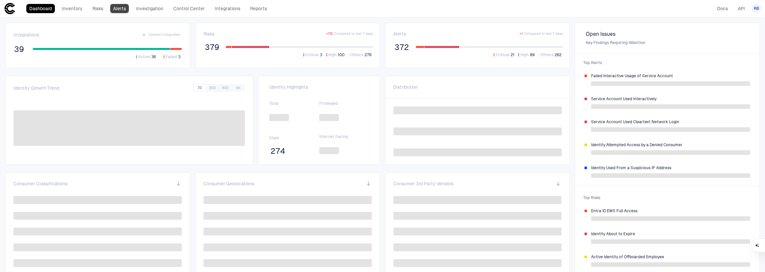 The width and height of the screenshot is (765, 272). What do you see at coordinates (330, 34) in the screenshot?
I see `span: + 115` at bounding box center [330, 34].